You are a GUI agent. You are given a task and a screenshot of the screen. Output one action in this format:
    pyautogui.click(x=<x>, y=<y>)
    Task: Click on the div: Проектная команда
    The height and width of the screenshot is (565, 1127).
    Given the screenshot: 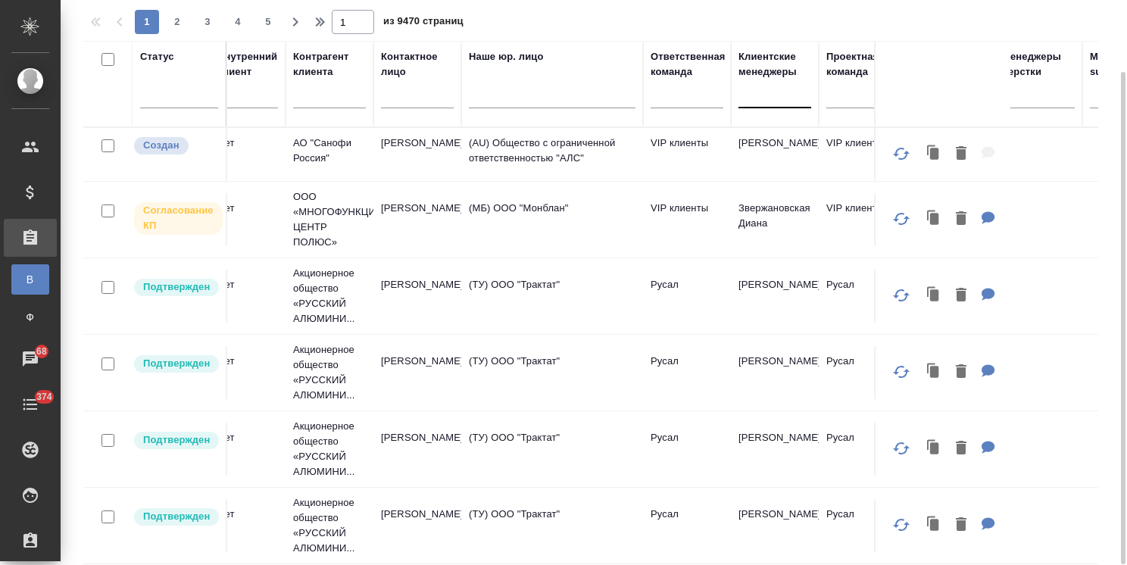 What is the action you would take?
    pyautogui.click(x=863, y=64)
    